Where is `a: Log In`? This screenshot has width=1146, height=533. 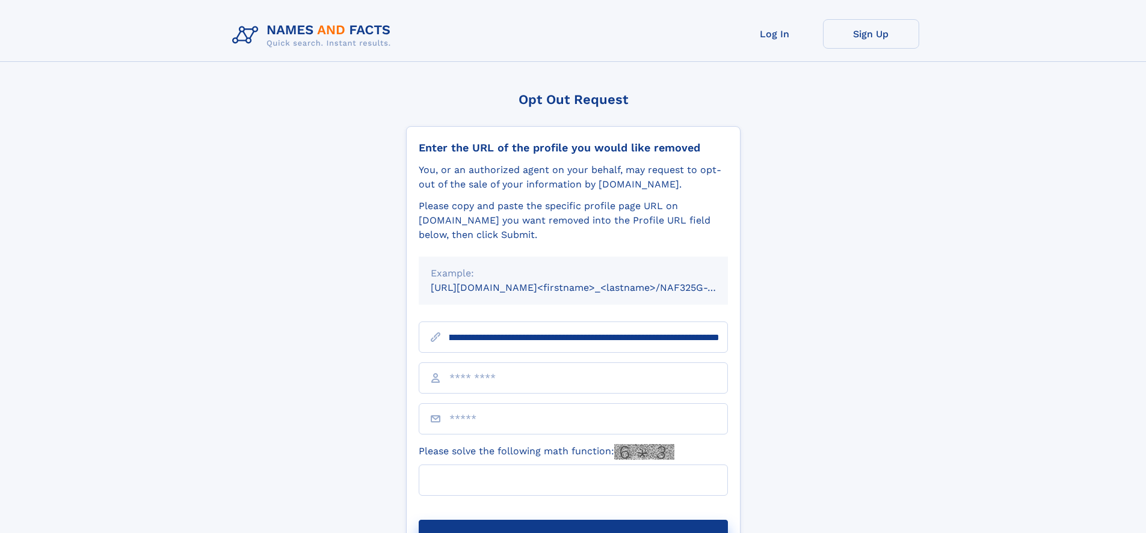
a: Log In is located at coordinates (775, 34).